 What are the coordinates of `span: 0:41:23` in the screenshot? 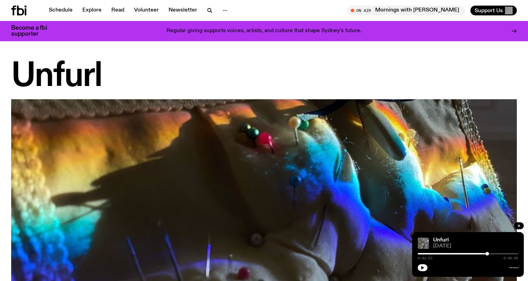 It's located at (425, 258).